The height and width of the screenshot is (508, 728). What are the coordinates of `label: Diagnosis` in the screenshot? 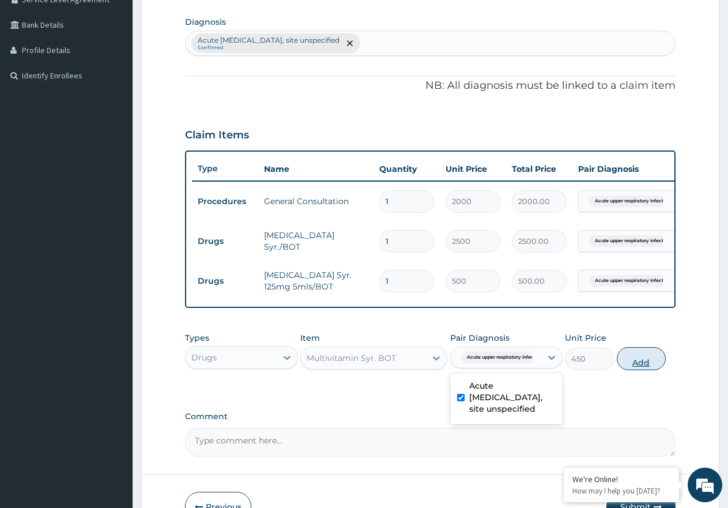 It's located at (205, 22).